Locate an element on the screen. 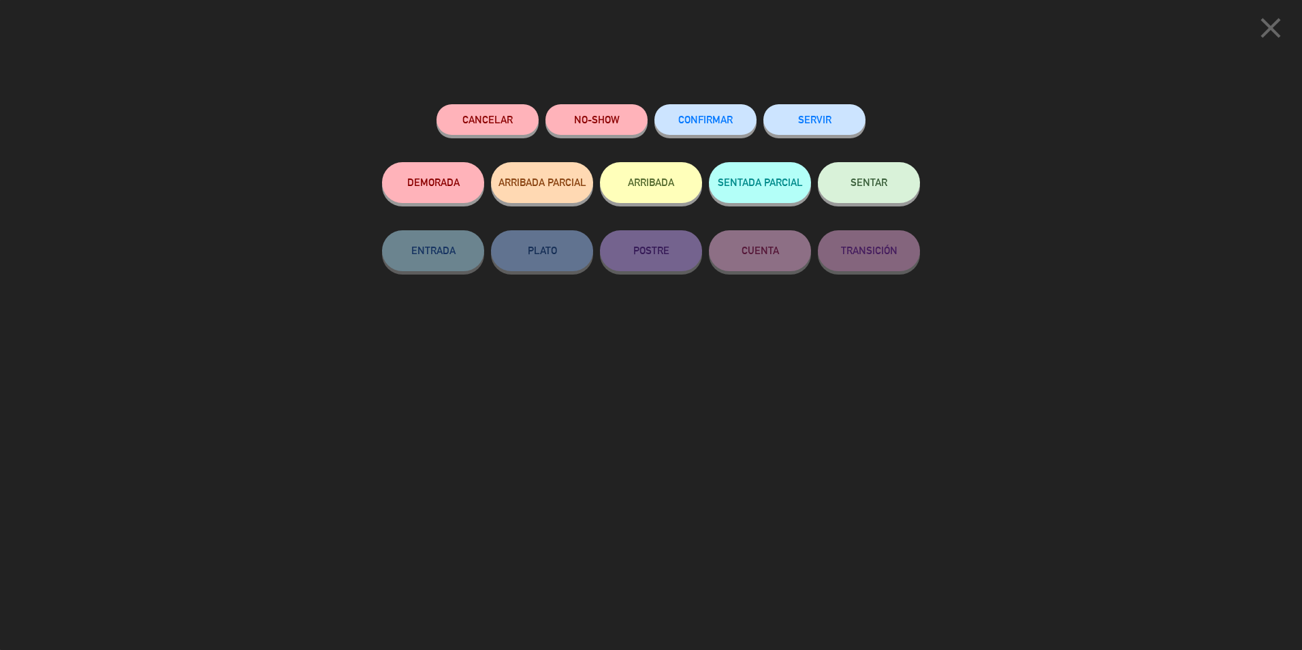 The width and height of the screenshot is (1302, 650). button: NO-SHOW is located at coordinates (597, 119).